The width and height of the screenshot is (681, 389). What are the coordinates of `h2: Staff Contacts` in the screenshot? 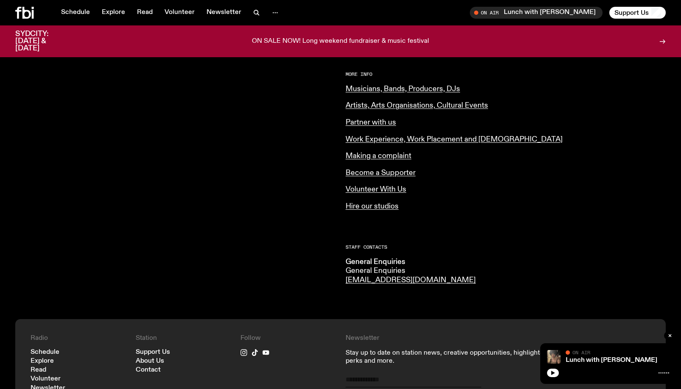 It's located at (505, 247).